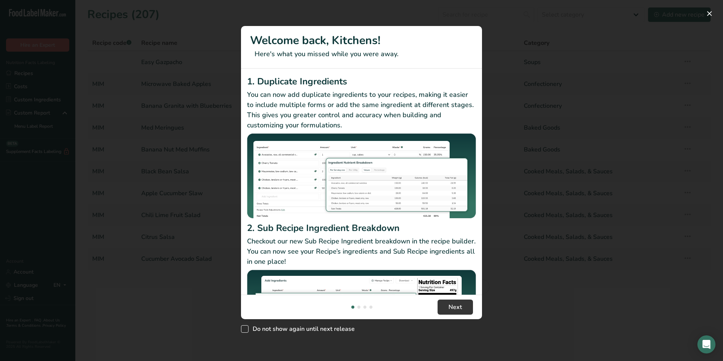 This screenshot has width=723, height=361. What do you see at coordinates (362, 54) in the screenshot?
I see `p: Here's what you missed while you were away.` at bounding box center [362, 54].